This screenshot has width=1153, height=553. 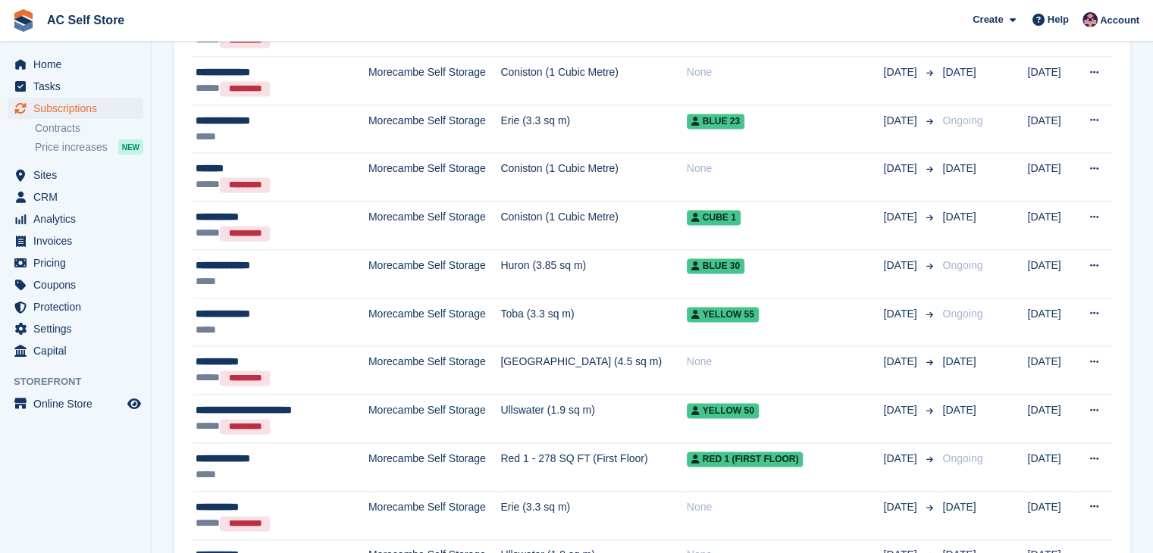 What do you see at coordinates (79, 64) in the screenshot?
I see `span: Home` at bounding box center [79, 64].